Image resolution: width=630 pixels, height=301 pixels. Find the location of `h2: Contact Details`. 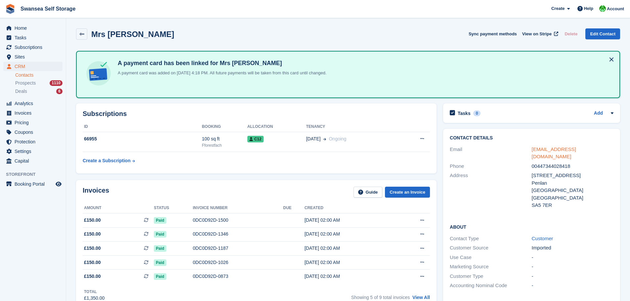

h2: Contact Details is located at coordinates (532, 138).